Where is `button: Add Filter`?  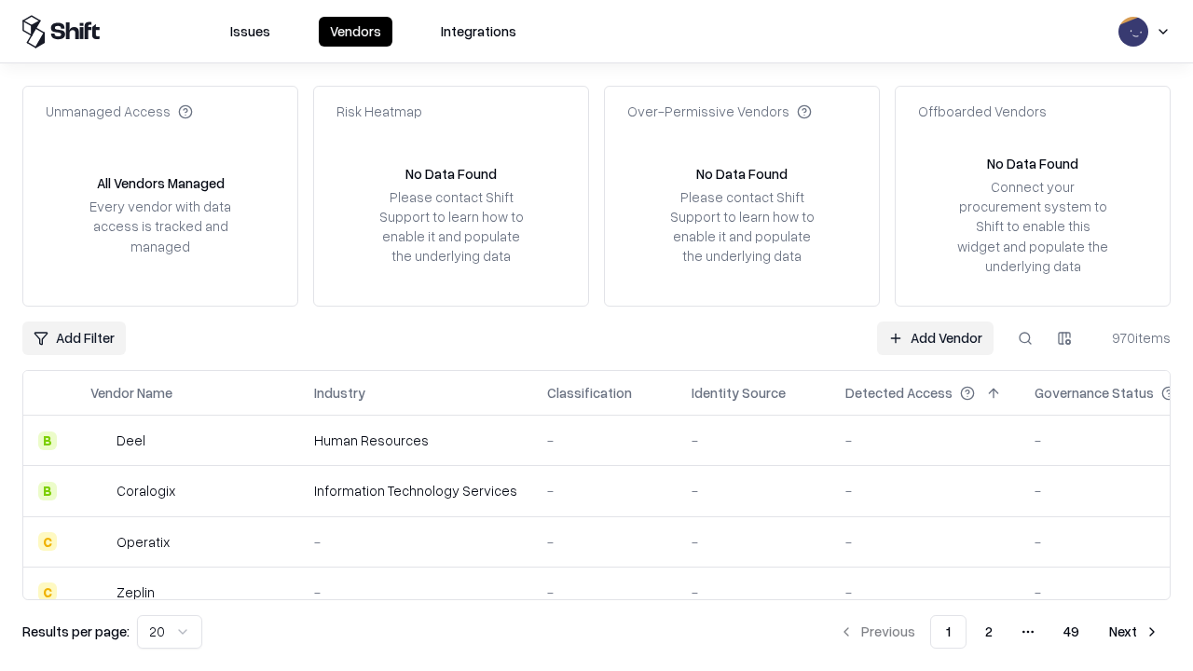 button: Add Filter is located at coordinates (74, 338).